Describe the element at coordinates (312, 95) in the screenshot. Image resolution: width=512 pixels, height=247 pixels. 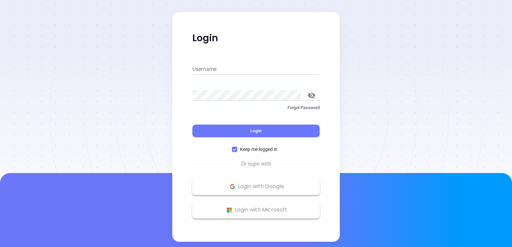
I see `button: toggle password visibility` at that location.